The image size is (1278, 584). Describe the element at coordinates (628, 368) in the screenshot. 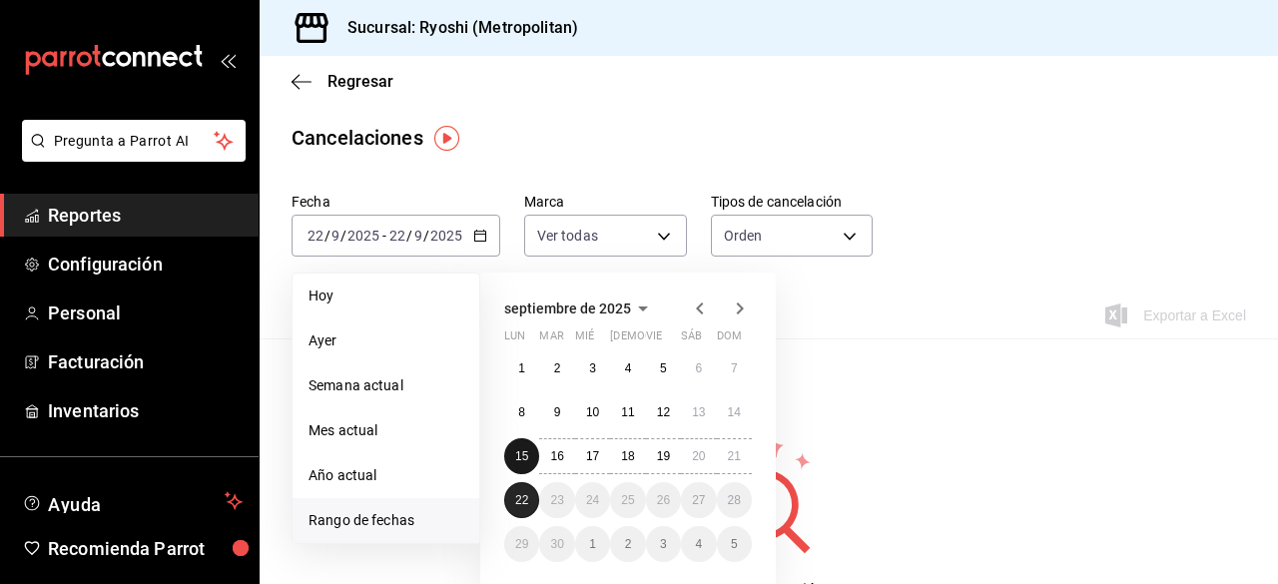

I see `abbr: 4 de septiembre de 2025` at that location.